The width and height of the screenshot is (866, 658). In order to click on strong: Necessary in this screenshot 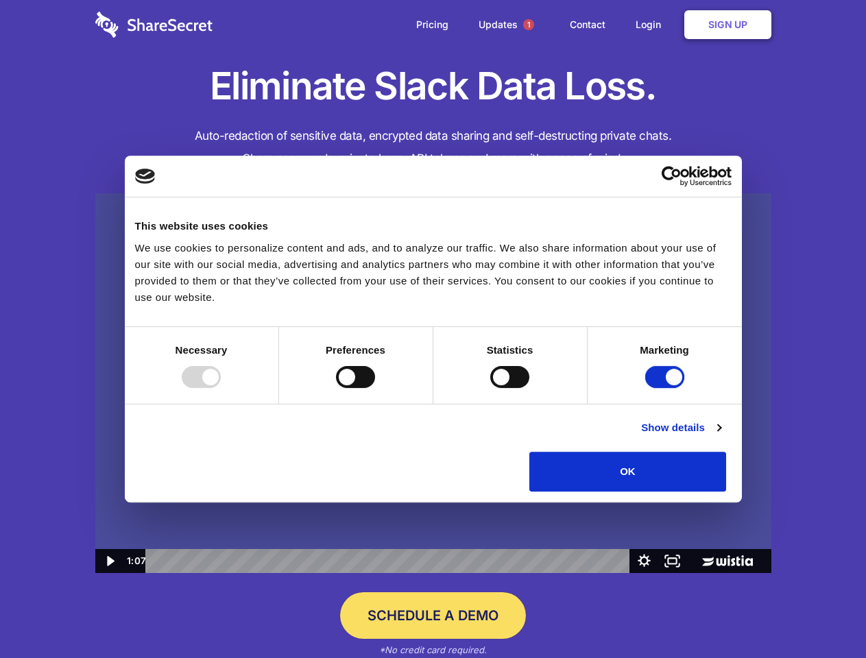, I will do `click(202, 350)`.